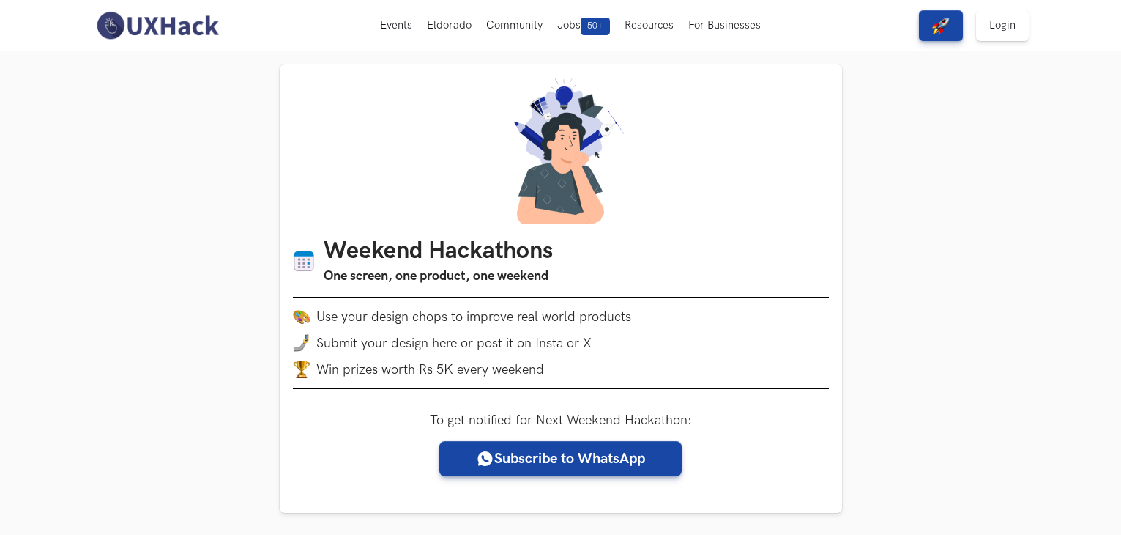  Describe the element at coordinates (302, 369) in the screenshot. I see `img: trophy.png` at that location.